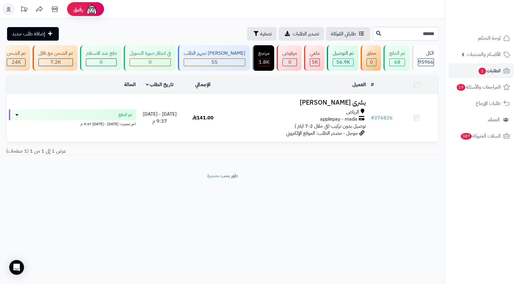 The image size is (517, 284). I want to click on div: مرتجع, so click(264, 53).